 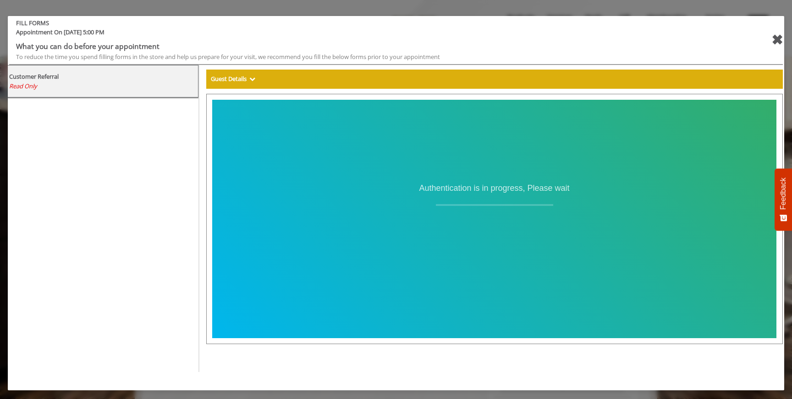 What do you see at coordinates (494, 79) in the screenshot?
I see `div: Guest Details Show` at bounding box center [494, 79].